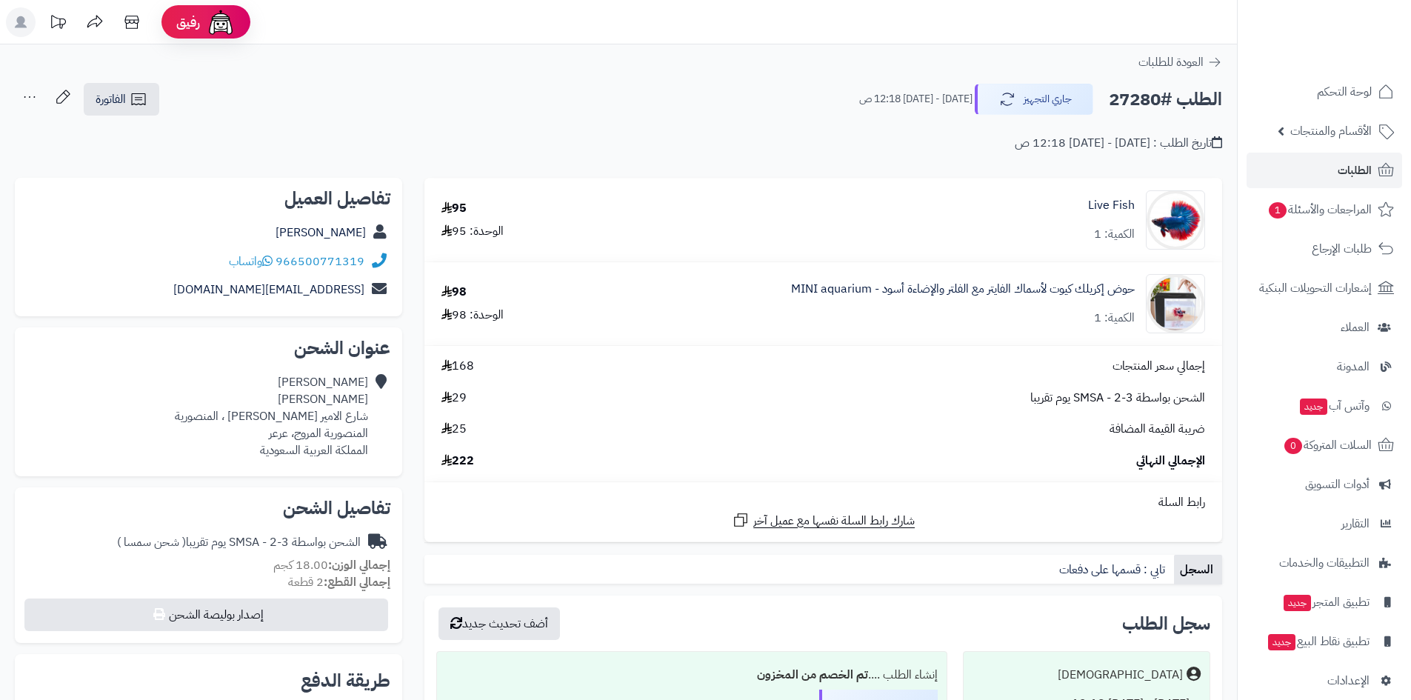 Image resolution: width=1411 pixels, height=700 pixels. Describe the element at coordinates (151, 542) in the screenshot. I see `span: ( شحن سمسا )` at that location.